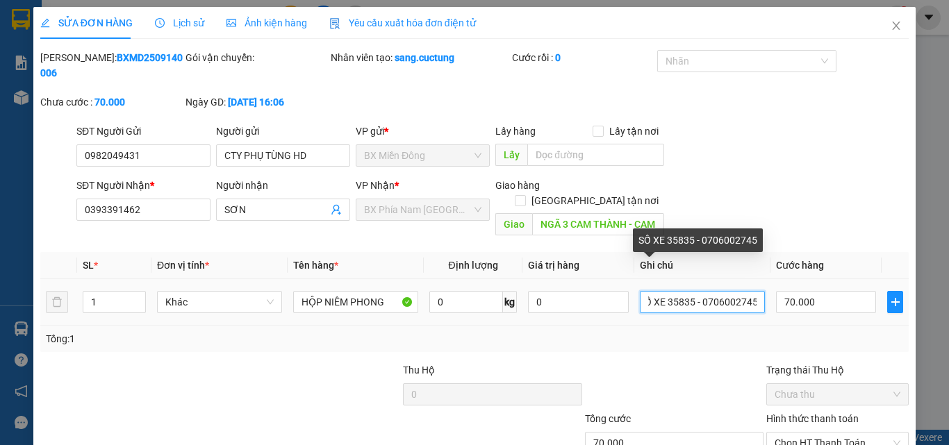  What do you see at coordinates (608, 419) in the screenshot?
I see `span: Tổng cước` at bounding box center [608, 419].